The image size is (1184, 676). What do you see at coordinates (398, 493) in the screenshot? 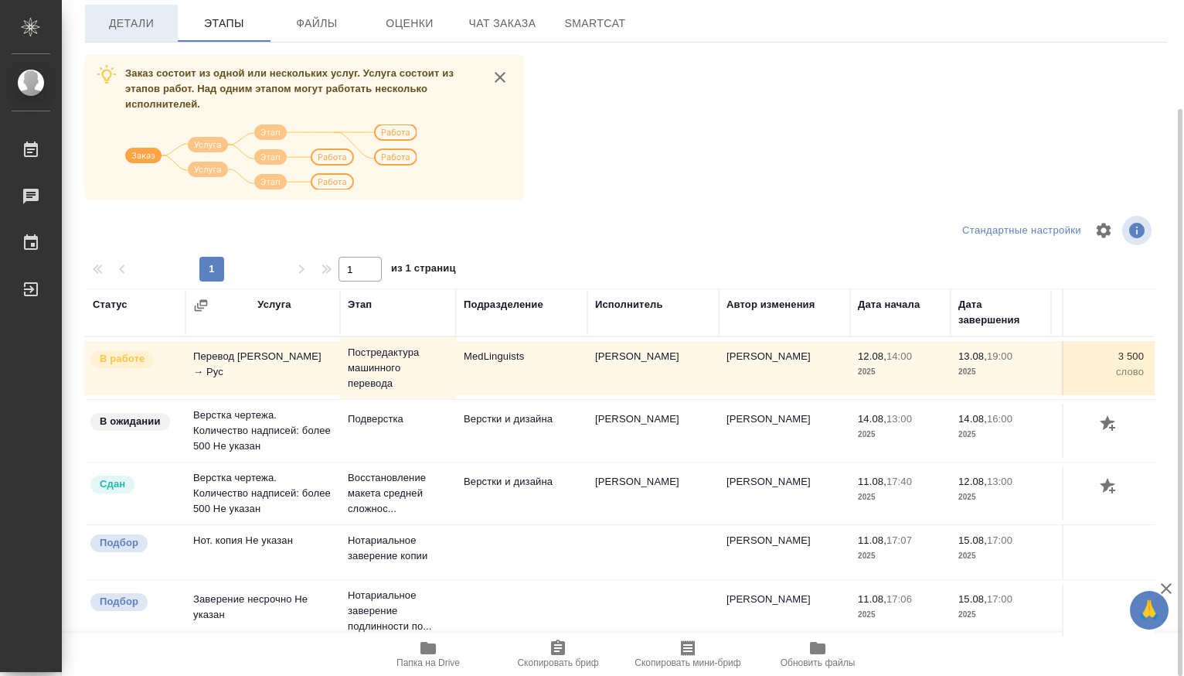
I see `p: Восстановление макета средней сложнос...` at bounding box center [398, 493].